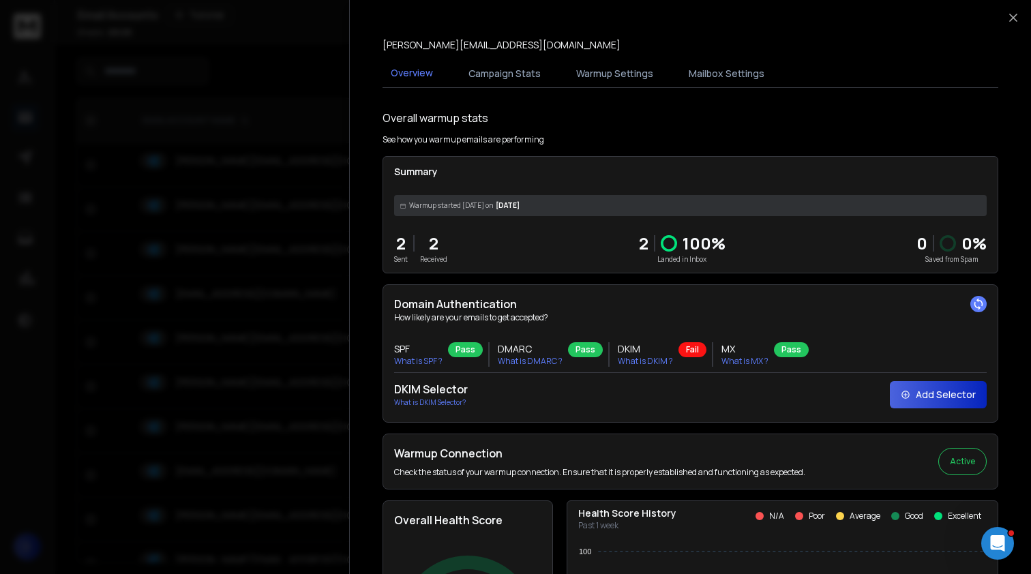 The height and width of the screenshot is (574, 1031). I want to click on h2: Overall Health Score, so click(468, 520).